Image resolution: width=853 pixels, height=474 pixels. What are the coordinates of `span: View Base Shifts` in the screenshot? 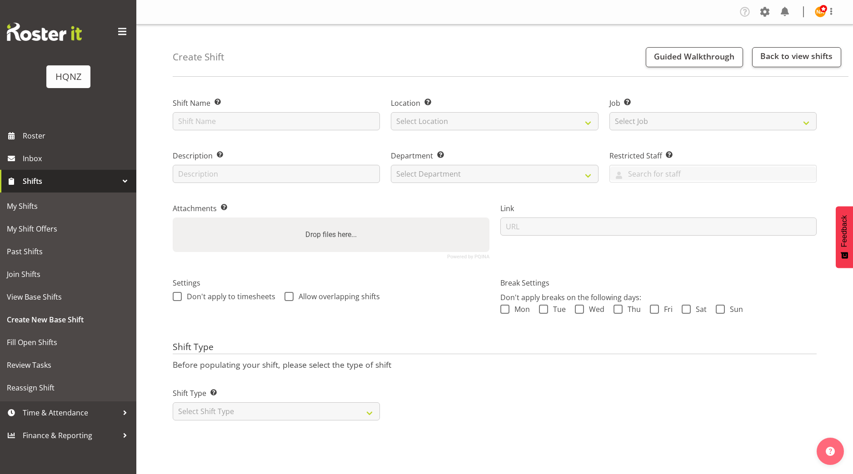 It's located at (68, 297).